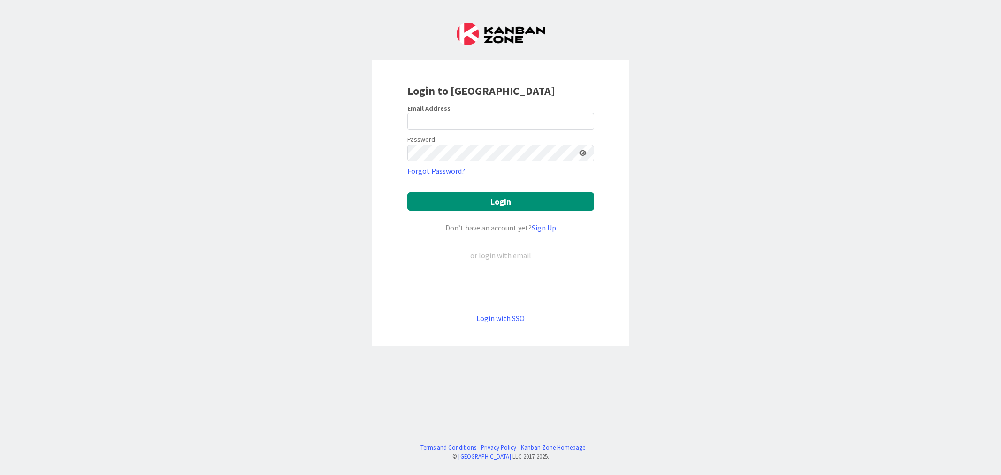  I want to click on a: Terms and Conditions, so click(448, 447).